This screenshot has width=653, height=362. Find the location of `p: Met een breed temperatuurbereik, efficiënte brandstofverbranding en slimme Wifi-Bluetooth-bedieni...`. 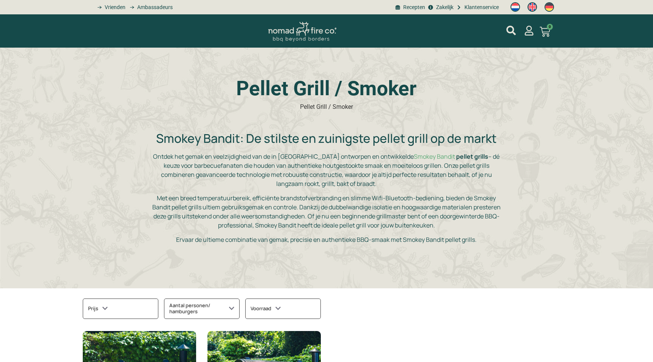

p: Met een breed temperatuurbereik, efficiënte brandstofverbranding en slimme Wifi-Bluetooth-bedieni... is located at coordinates (326, 211).